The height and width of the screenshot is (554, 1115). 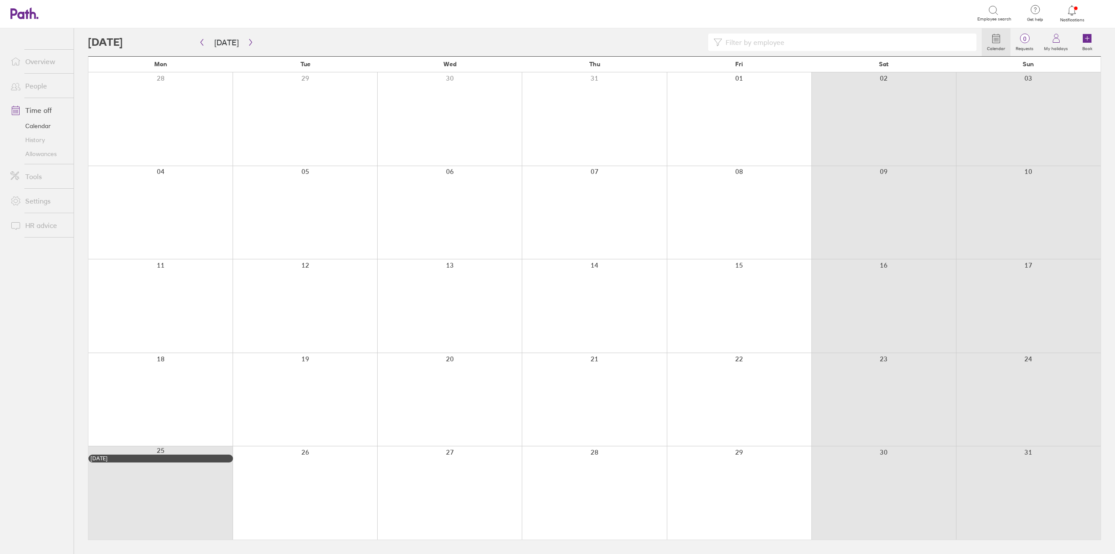 I want to click on span: Thu, so click(x=595, y=64).